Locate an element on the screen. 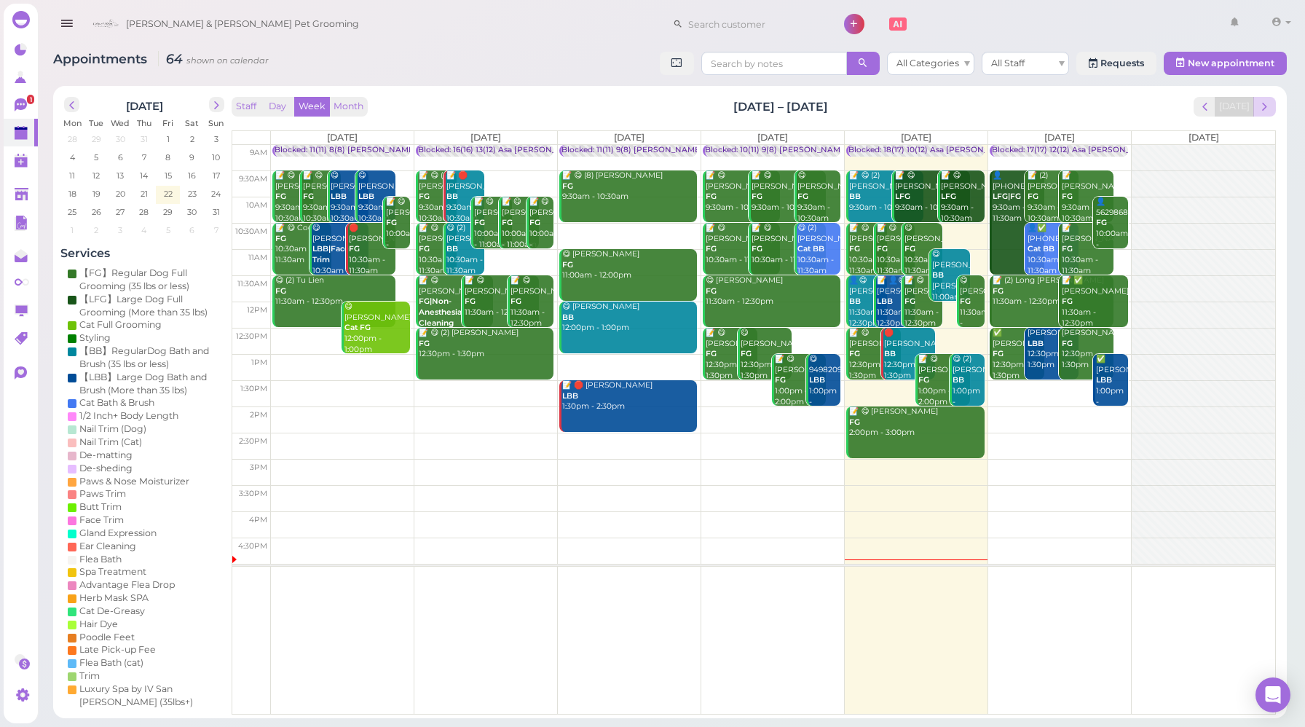  span: 2 is located at coordinates (192, 139).